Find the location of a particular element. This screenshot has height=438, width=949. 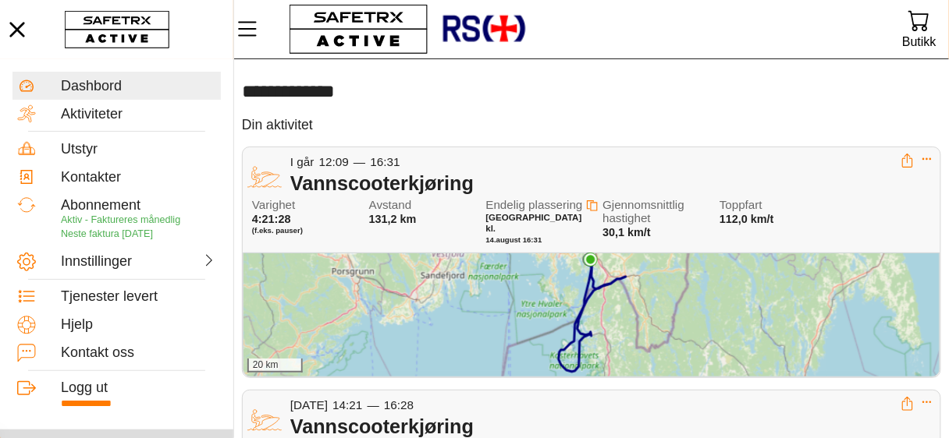

font: Gjennomsnittlig hastighet is located at coordinates (643, 211).